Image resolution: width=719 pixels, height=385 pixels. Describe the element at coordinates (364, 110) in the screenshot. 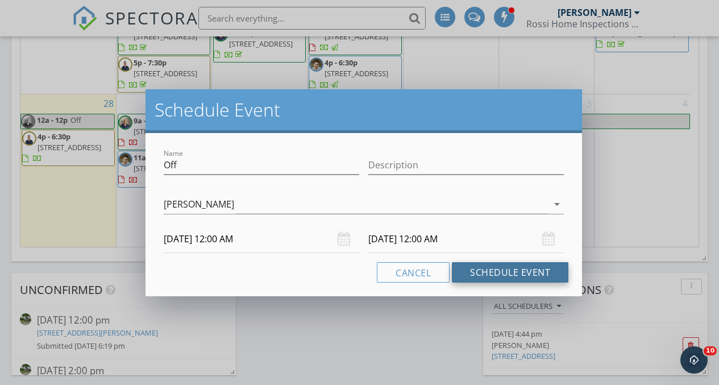

I see `h2: Schedule Event` at that location.